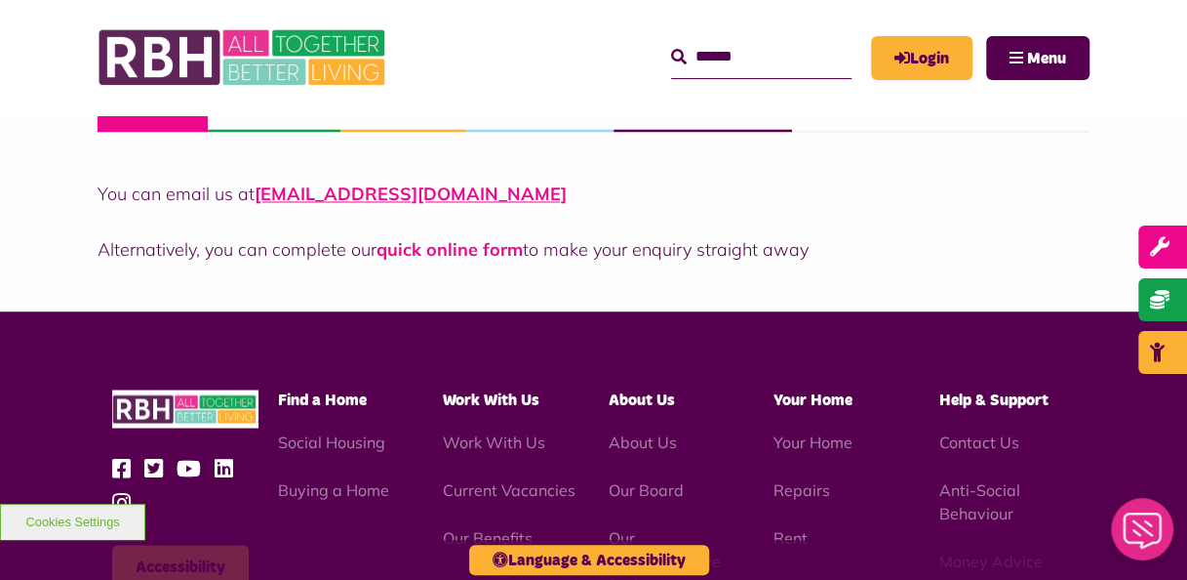 This screenshot has width=1187, height=580. Describe the element at coordinates (1038, 58) in the screenshot. I see `button: Navigation` at that location.